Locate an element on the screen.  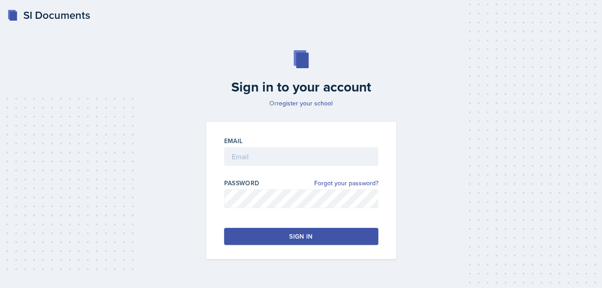
h2: Sign in to your account is located at coordinates (301, 87).